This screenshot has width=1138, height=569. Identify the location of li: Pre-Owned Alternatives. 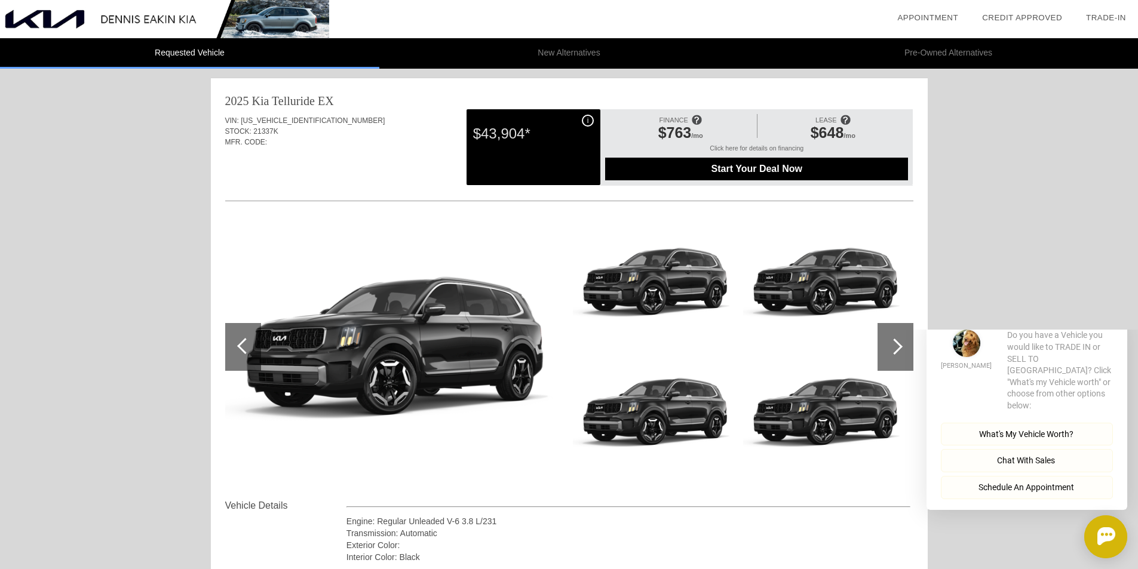
(948, 53).